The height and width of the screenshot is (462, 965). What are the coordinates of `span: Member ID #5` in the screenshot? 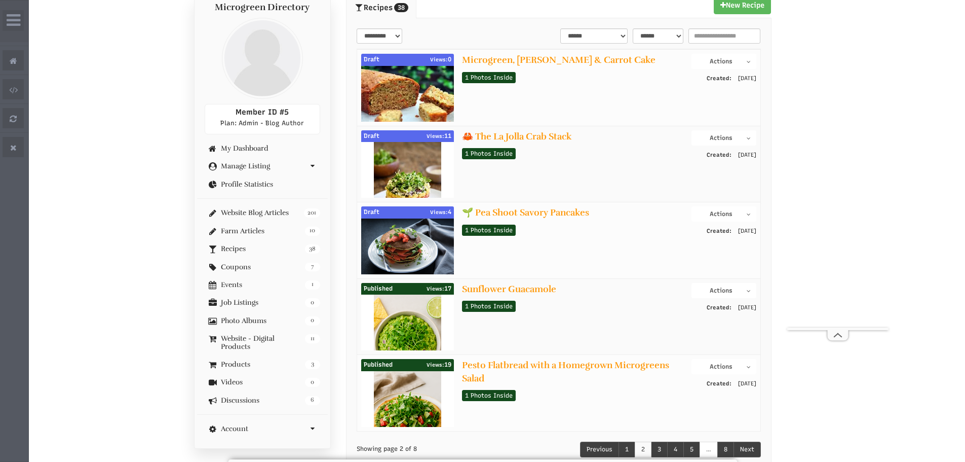 It's located at (262, 112).